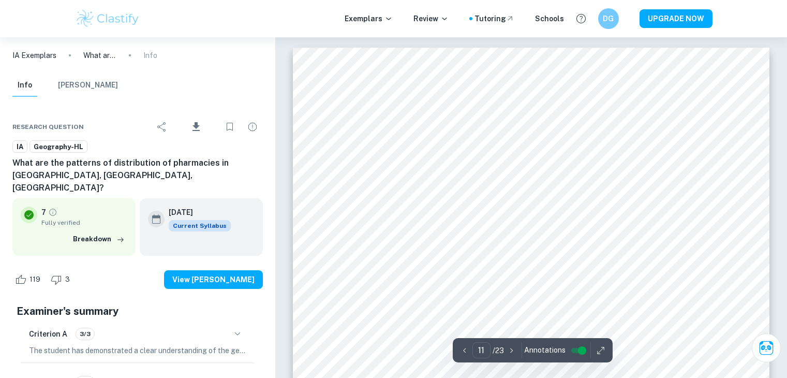 The height and width of the screenshot is (378, 787). What do you see at coordinates (162, 127) in the screenshot?
I see `div: Share` at bounding box center [162, 127].